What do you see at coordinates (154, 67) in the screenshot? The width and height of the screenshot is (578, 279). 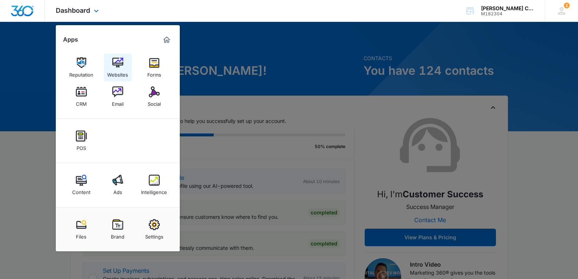 I see `a: Forms` at bounding box center [154, 67].